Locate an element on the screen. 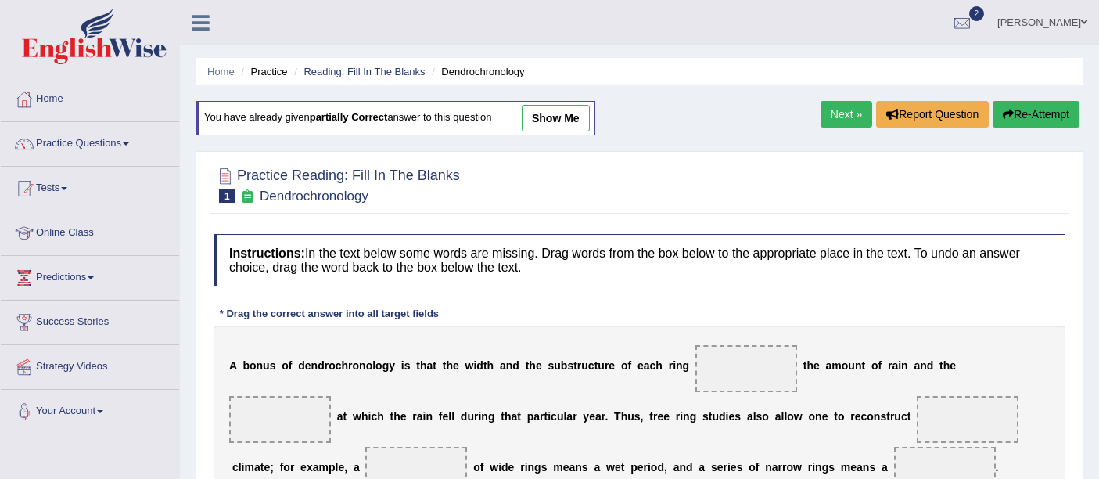 The width and height of the screenshot is (1099, 479). b: y is located at coordinates (586, 416).